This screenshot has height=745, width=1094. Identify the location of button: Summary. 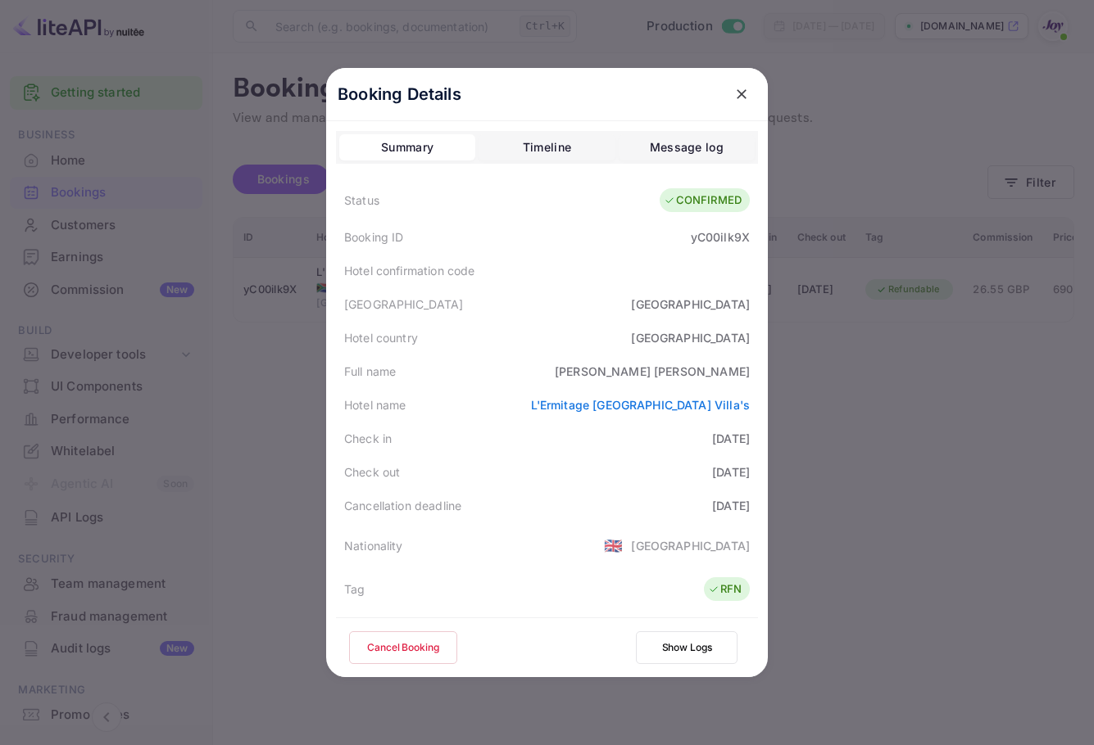
(407, 147).